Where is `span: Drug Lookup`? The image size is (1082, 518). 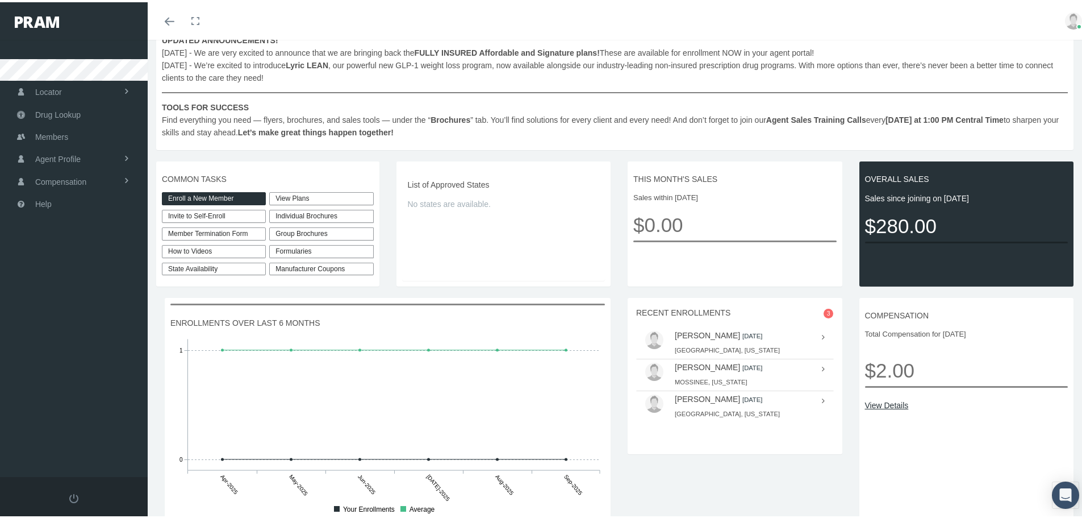
span: Drug Lookup is located at coordinates (58, 112).